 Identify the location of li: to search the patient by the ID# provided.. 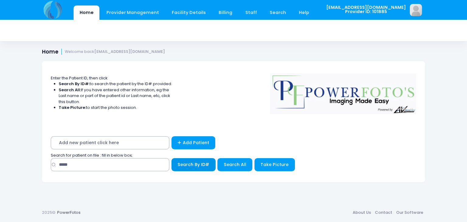
(116, 84).